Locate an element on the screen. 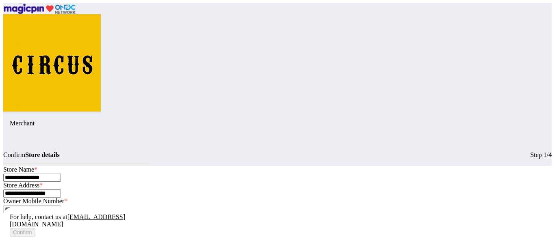 The image size is (555, 243). button: Confirm is located at coordinates (22, 232).